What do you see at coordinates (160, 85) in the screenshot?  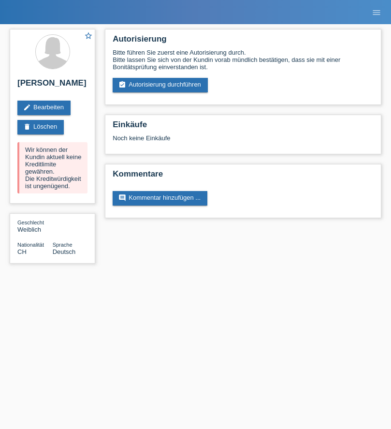 I see `a: assignment_turned_inAutorisierung durchführen` at bounding box center [160, 85].